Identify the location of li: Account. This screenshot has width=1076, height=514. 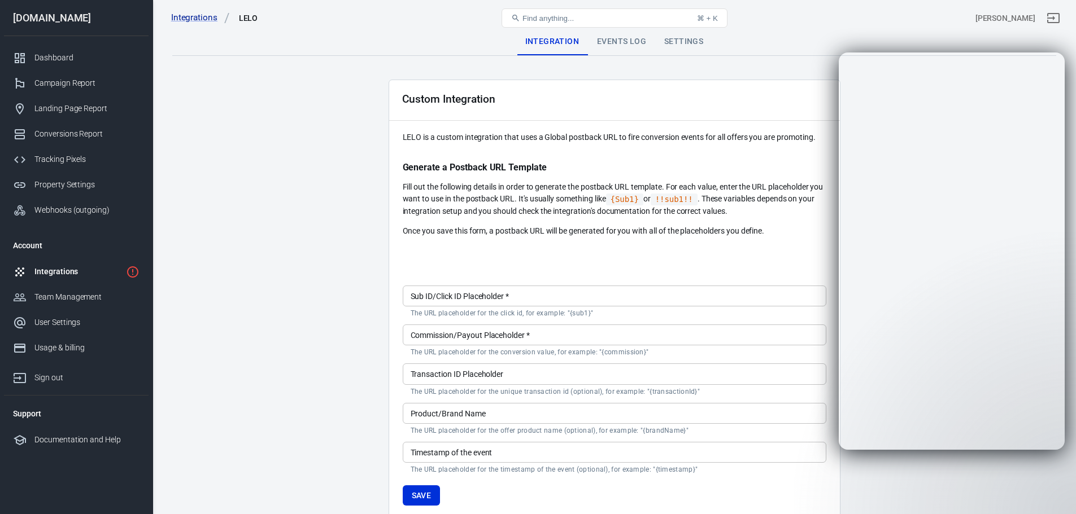
(76, 246).